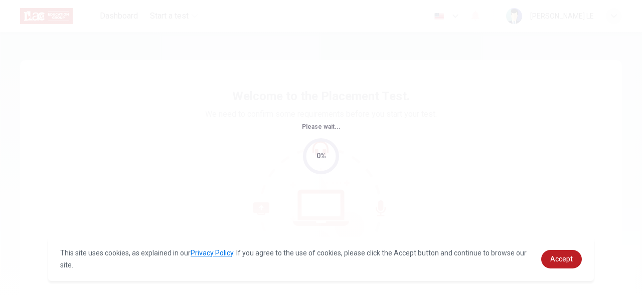 The height and width of the screenshot is (297, 642). I want to click on div: 0%, so click(321, 156).